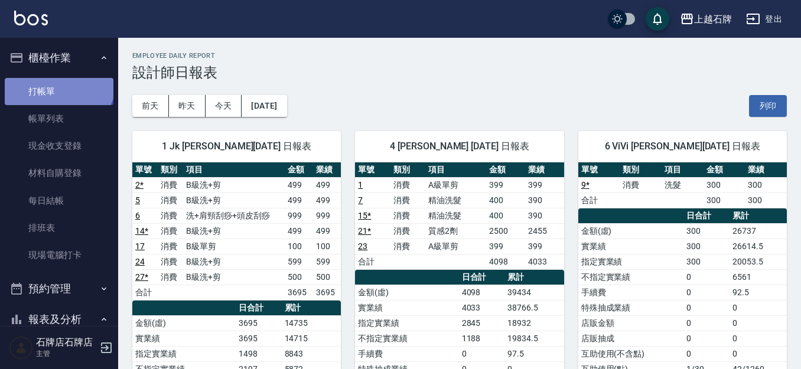  Describe the element at coordinates (481, 323) in the screenshot. I see `td: 2845` at that location.